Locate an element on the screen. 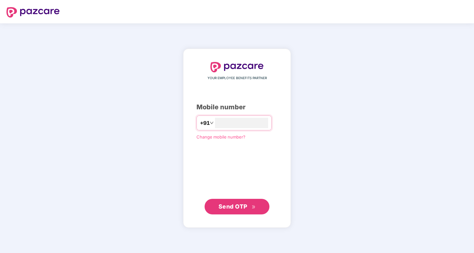  a: Change mobile number? is located at coordinates (221, 137).